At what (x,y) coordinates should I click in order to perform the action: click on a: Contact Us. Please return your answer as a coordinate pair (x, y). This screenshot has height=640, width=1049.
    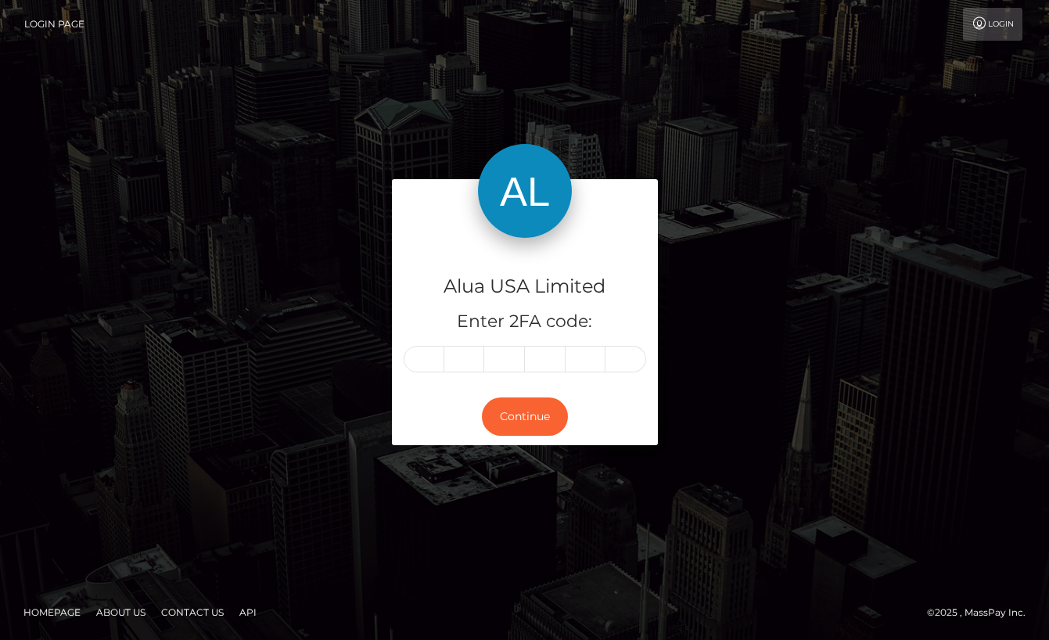
    Looking at the image, I should click on (192, 611).